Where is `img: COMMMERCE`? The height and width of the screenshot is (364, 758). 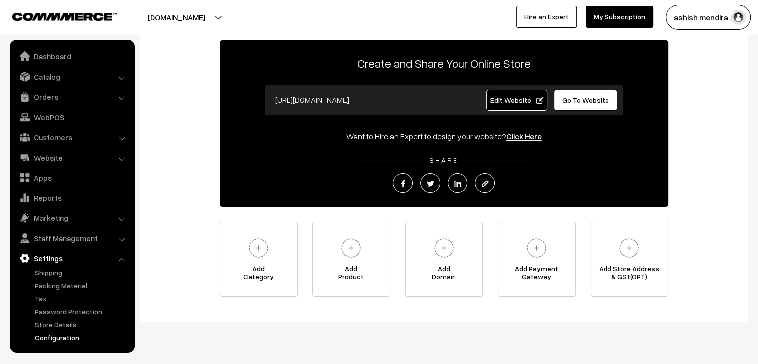 img: COMMMERCE is located at coordinates (65, 16).